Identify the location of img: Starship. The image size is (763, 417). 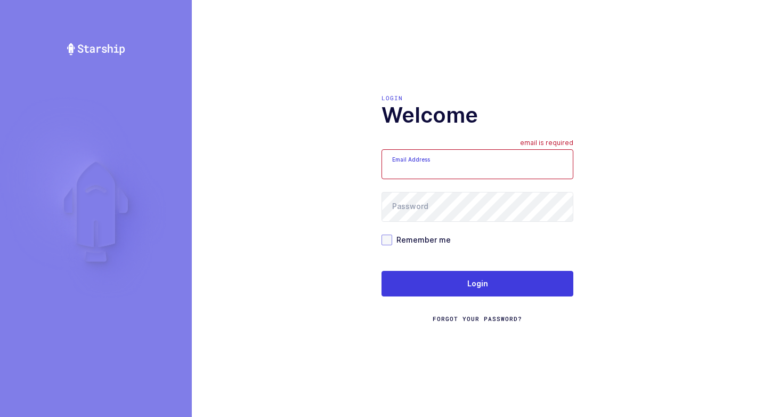
(96, 49).